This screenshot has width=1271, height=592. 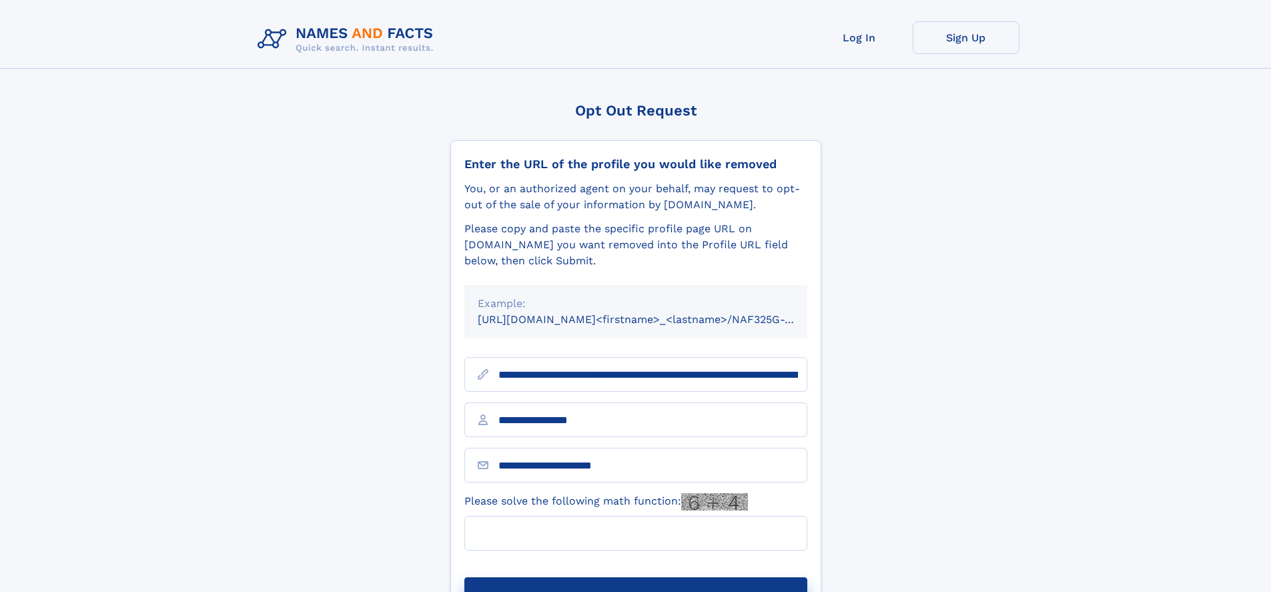 What do you see at coordinates (966, 37) in the screenshot?
I see `a: Sign Up` at bounding box center [966, 37].